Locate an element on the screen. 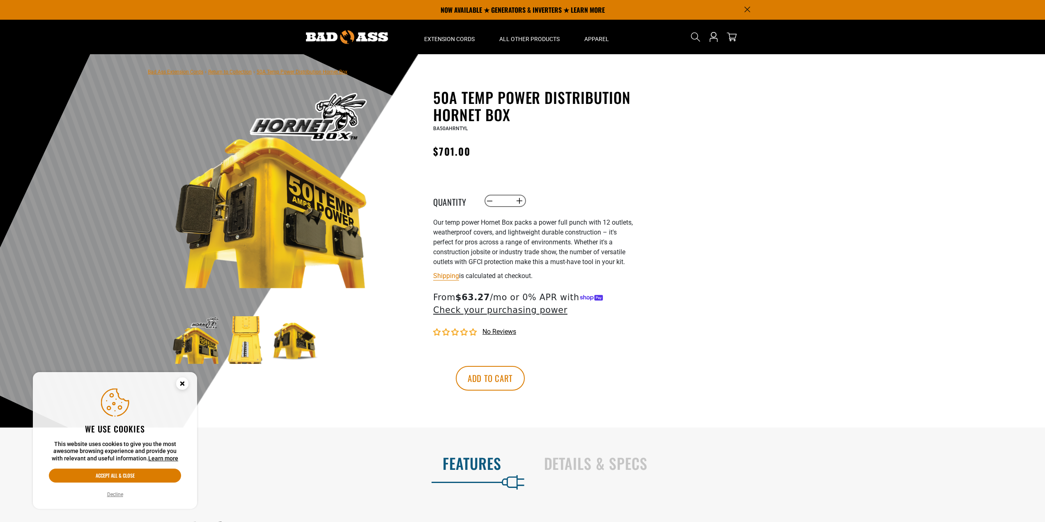 This screenshot has height=522, width=1045. label: Quantity is located at coordinates (454, 201).